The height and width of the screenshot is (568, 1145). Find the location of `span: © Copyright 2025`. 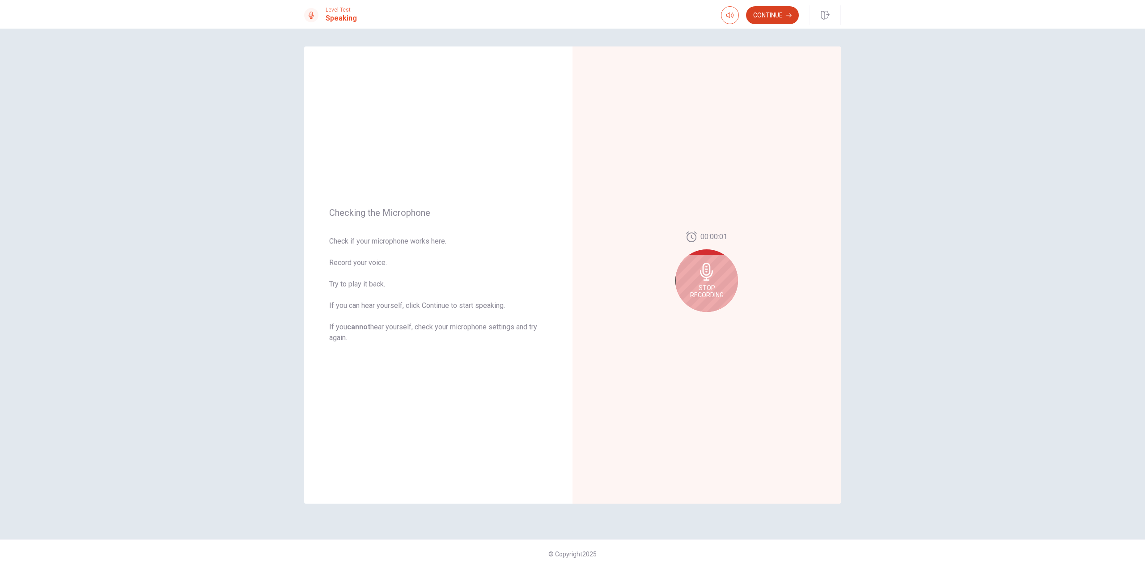

span: © Copyright 2025 is located at coordinates (572, 554).